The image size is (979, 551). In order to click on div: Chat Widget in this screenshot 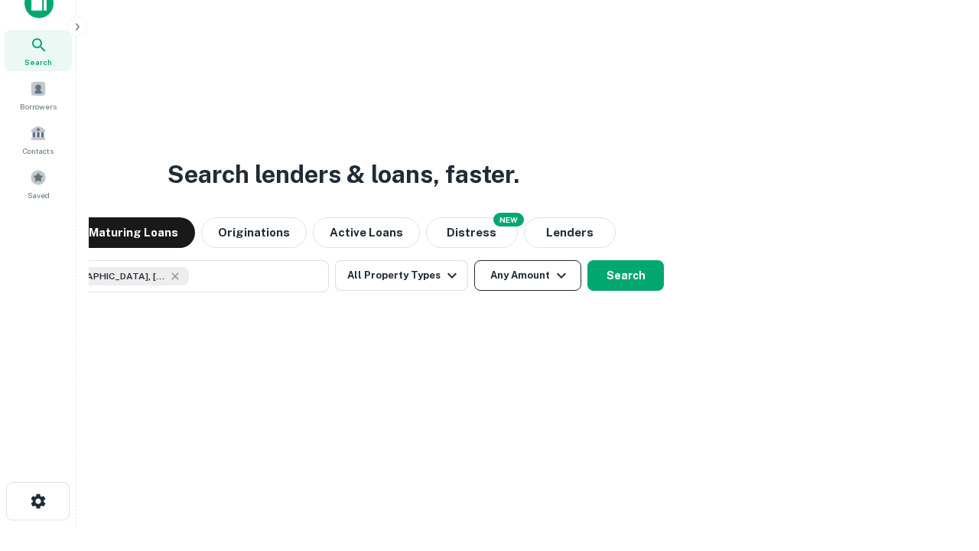, I will do `click(941, 465)`.